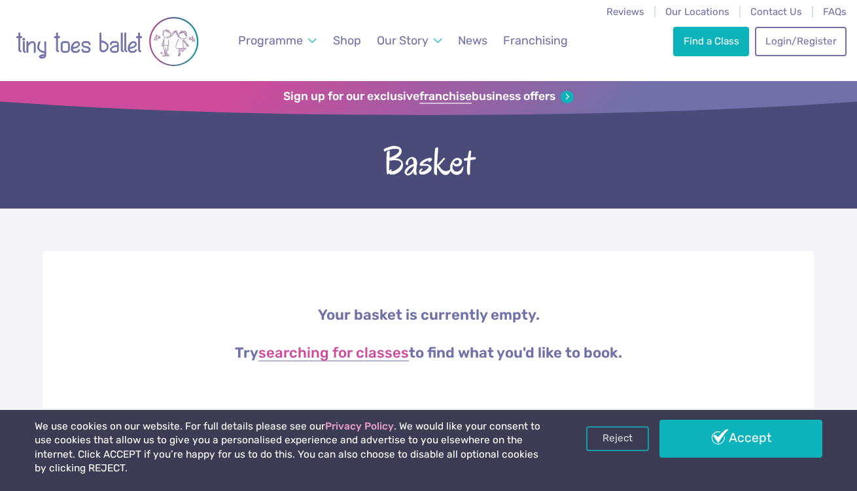  I want to click on a: Reviews, so click(625, 12).